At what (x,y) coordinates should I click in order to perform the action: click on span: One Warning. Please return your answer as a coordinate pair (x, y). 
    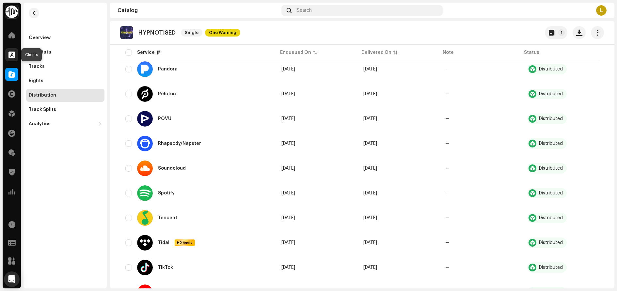
    Looking at the image, I should click on (222, 33).